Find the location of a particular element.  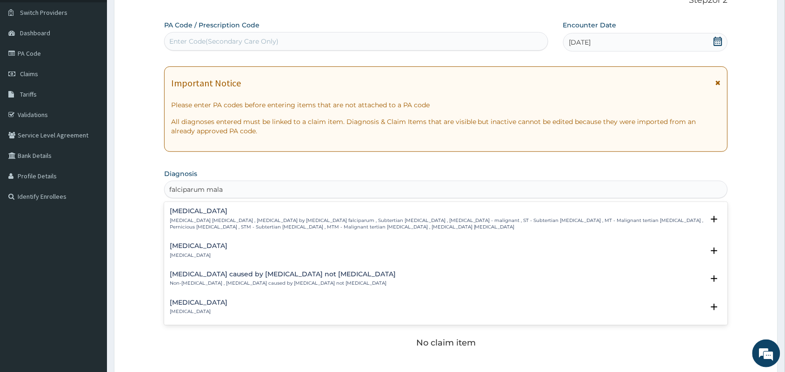

h1: Important Notice is located at coordinates (206, 83).